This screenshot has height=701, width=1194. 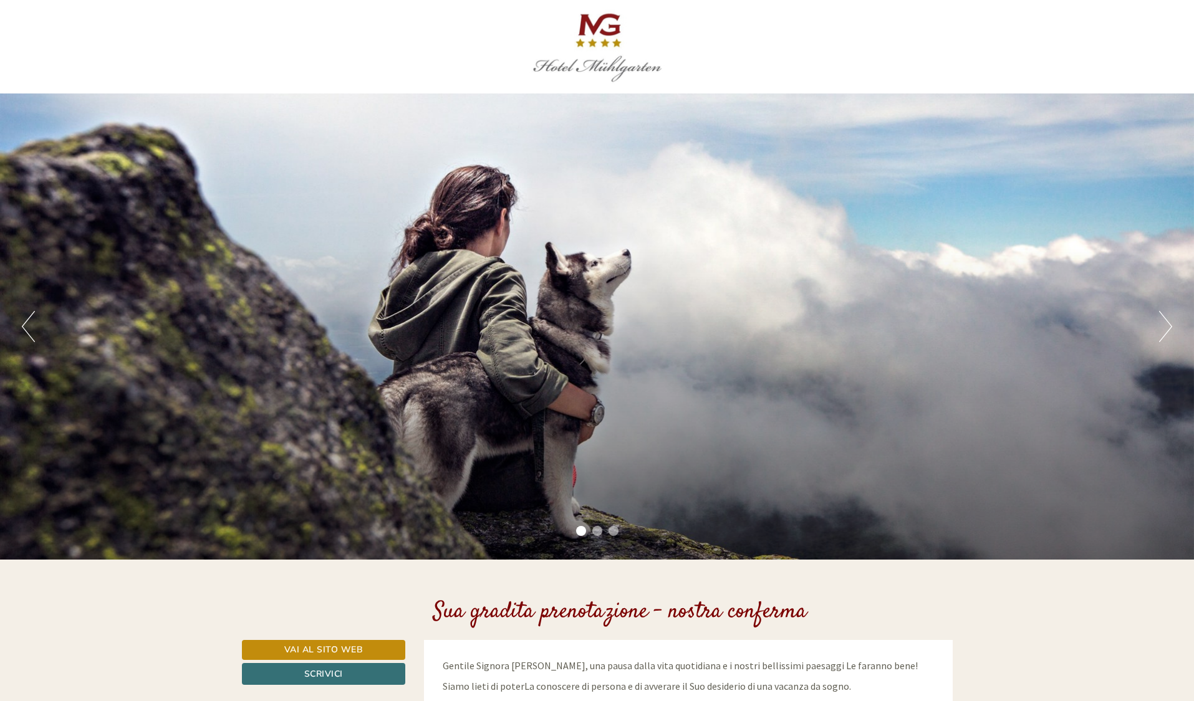 I want to click on p: Siamo lieti di poterLa conoscere di persona e di avverare il Suo desiderio di una vacanza da sogno., so click(x=688, y=686).